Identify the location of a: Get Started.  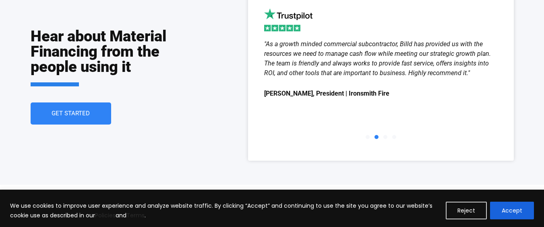
(71, 113).